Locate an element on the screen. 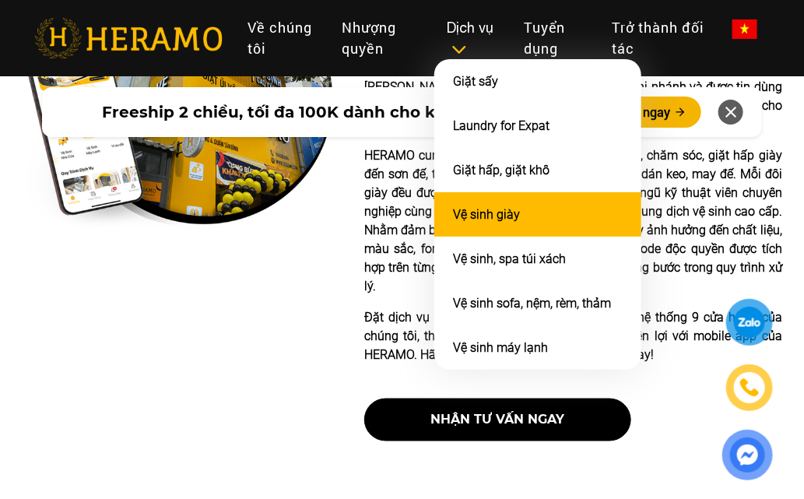 The height and width of the screenshot is (499, 804). button: nhận tư vấn ngay is located at coordinates (498, 420).